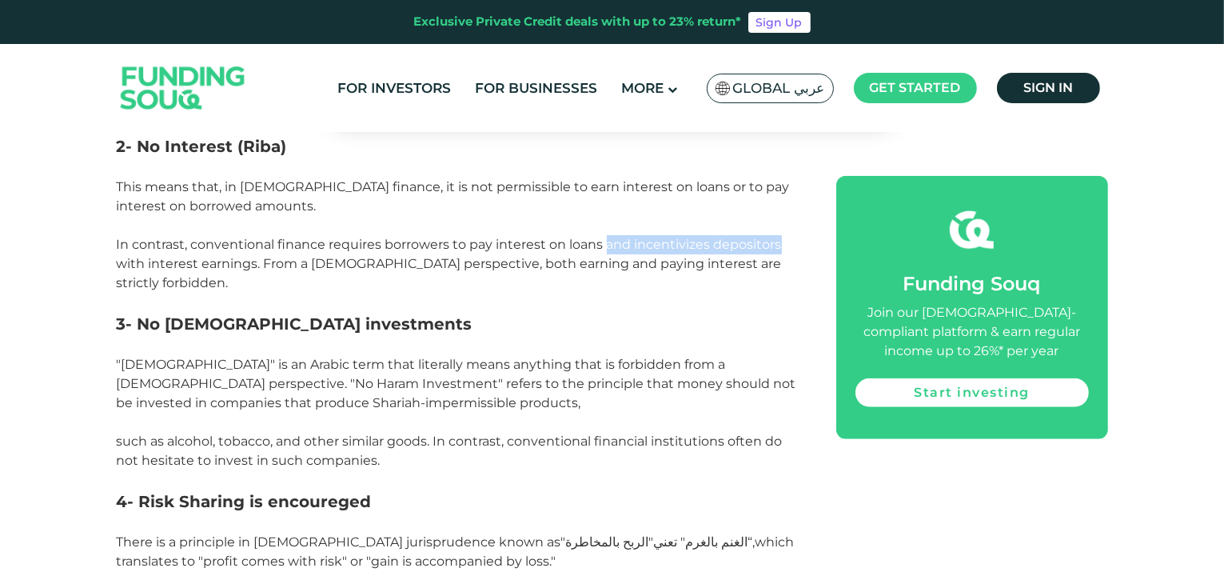  Describe the element at coordinates (394, 88) in the screenshot. I see `a: For Investors` at that location.